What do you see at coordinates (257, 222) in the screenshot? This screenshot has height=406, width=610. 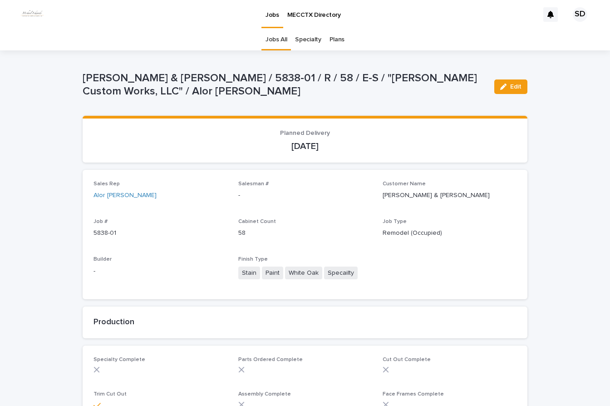 I see `span: Cabinet Count` at bounding box center [257, 222].